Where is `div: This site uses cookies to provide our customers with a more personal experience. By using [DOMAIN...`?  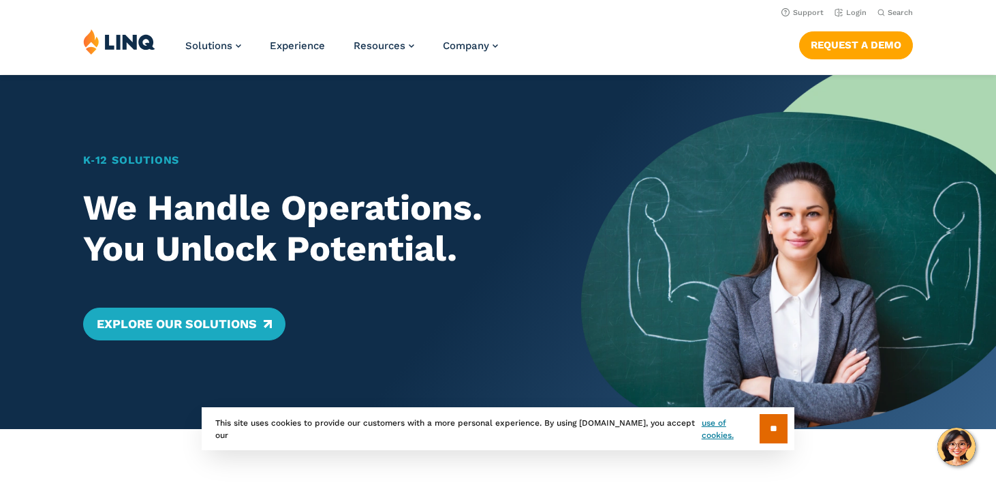 div: This site uses cookies to provide our customers with a more personal experience. By using [DOMAIN... is located at coordinates (498, 428).